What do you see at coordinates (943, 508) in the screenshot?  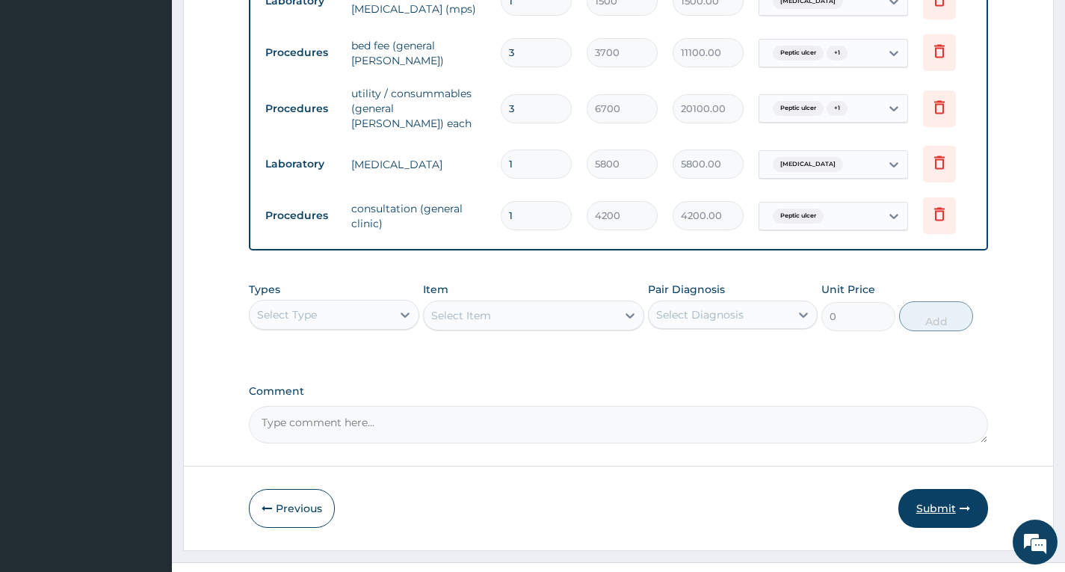 I see `button: Submit` at bounding box center [943, 508].